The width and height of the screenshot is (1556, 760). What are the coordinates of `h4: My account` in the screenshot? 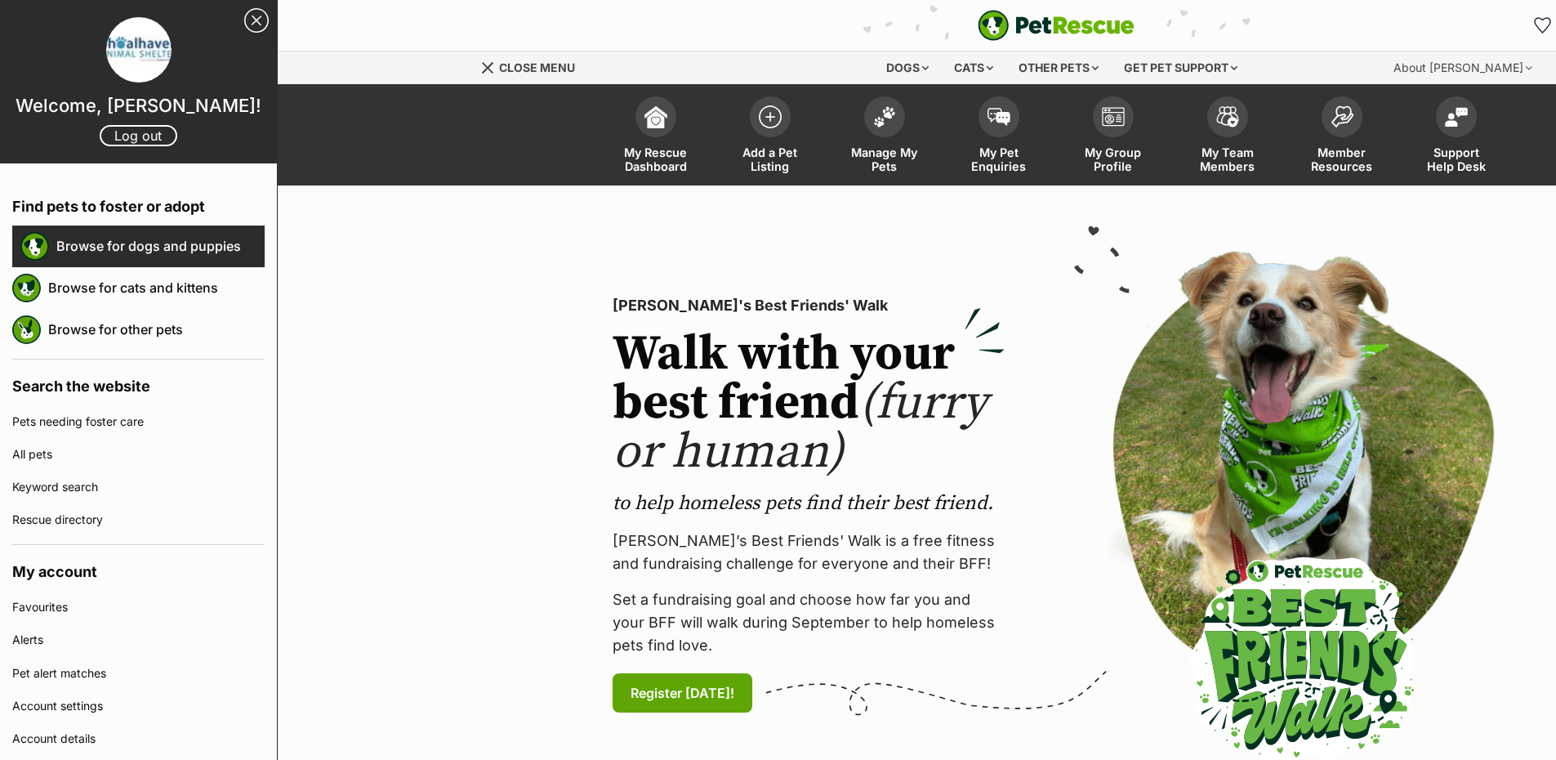 It's located at (138, 568).